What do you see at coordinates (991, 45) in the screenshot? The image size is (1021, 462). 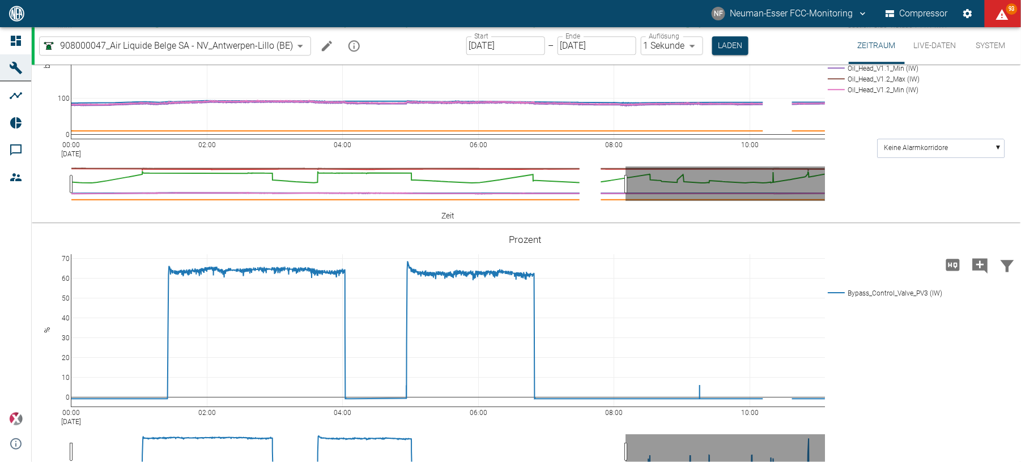 I see `button: System` at bounding box center [991, 45].